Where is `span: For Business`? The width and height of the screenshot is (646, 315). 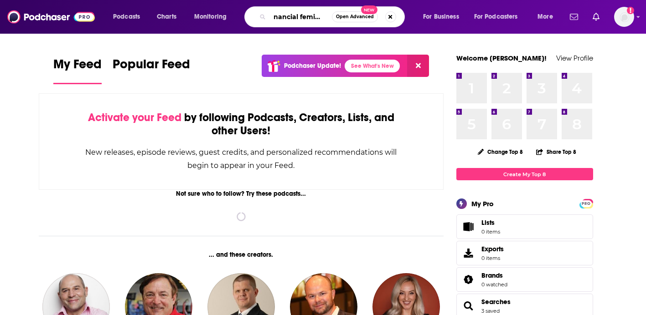
span: For Business is located at coordinates (441, 17).